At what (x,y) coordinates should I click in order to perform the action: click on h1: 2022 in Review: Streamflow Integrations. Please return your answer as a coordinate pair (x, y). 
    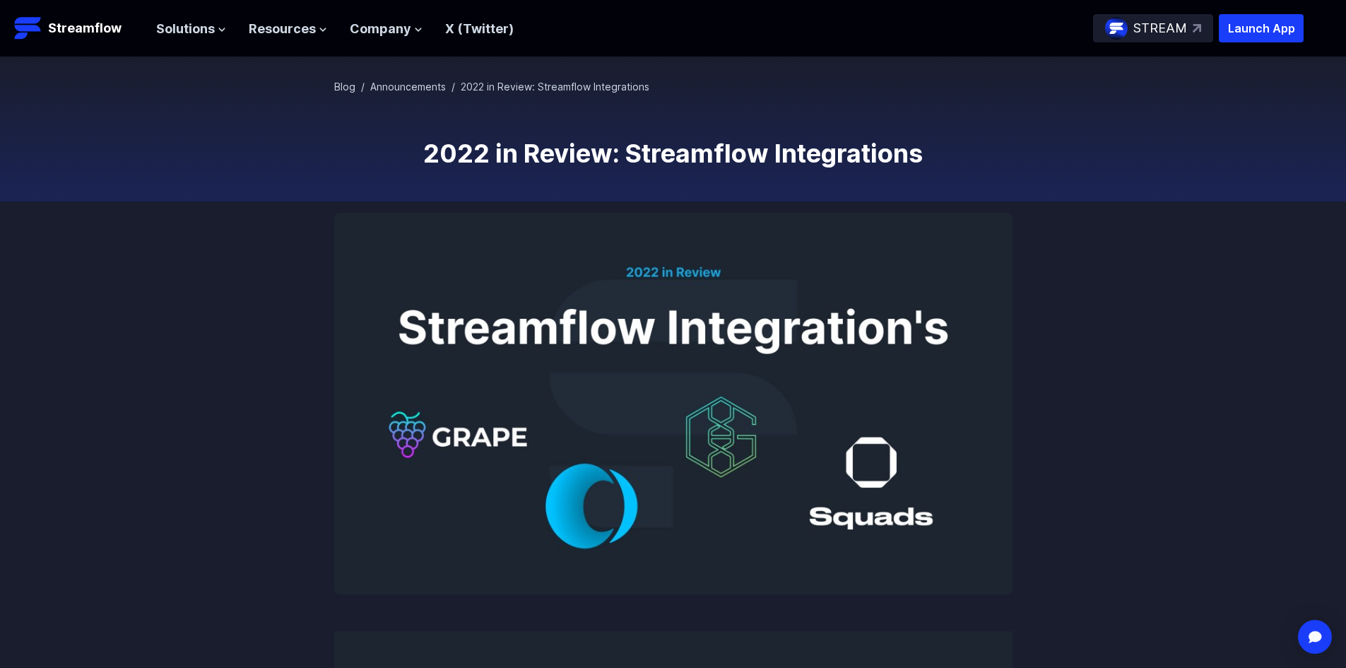
    Looking at the image, I should click on (673, 153).